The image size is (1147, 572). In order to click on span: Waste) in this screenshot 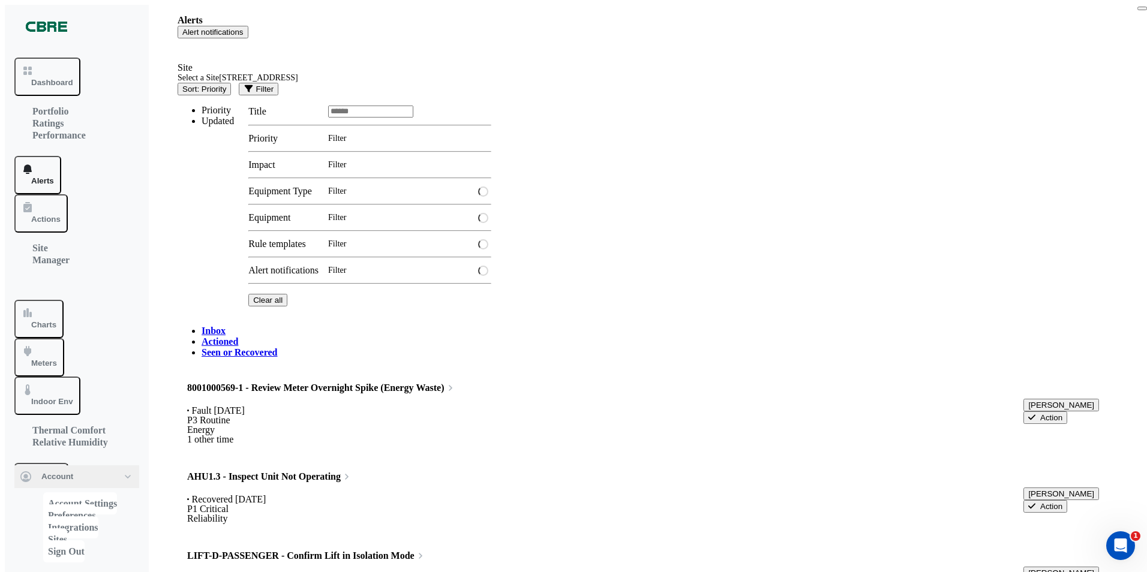, I will do `click(435, 388)`.